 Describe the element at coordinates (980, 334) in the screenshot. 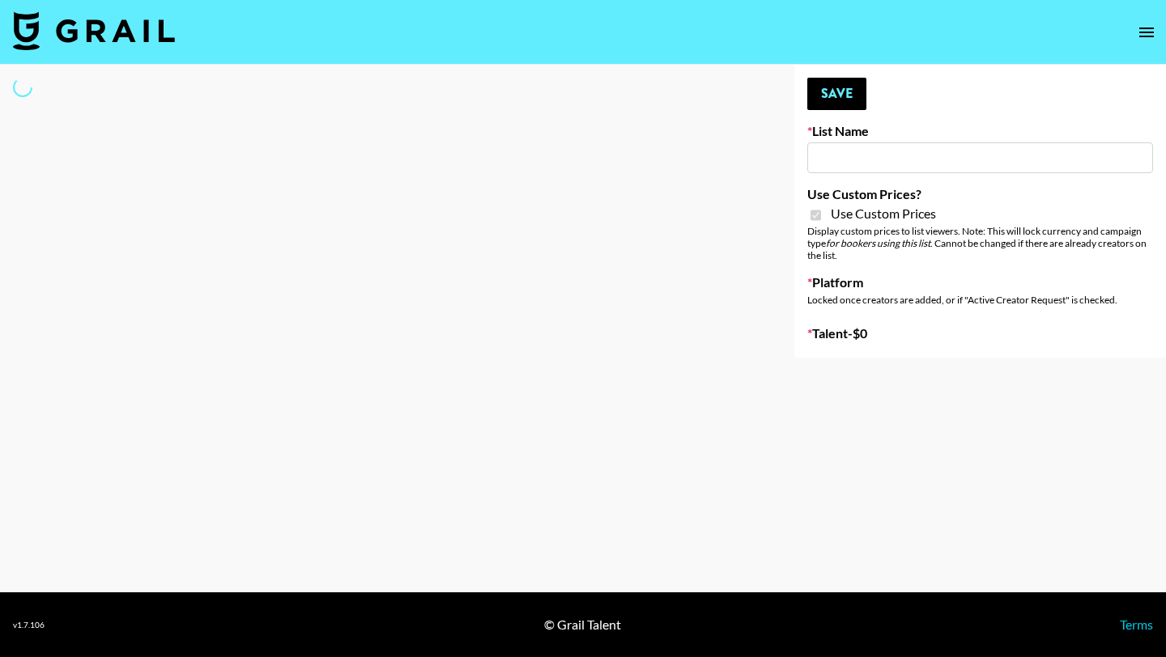

I see `label: Talent - $ 0` at that location.